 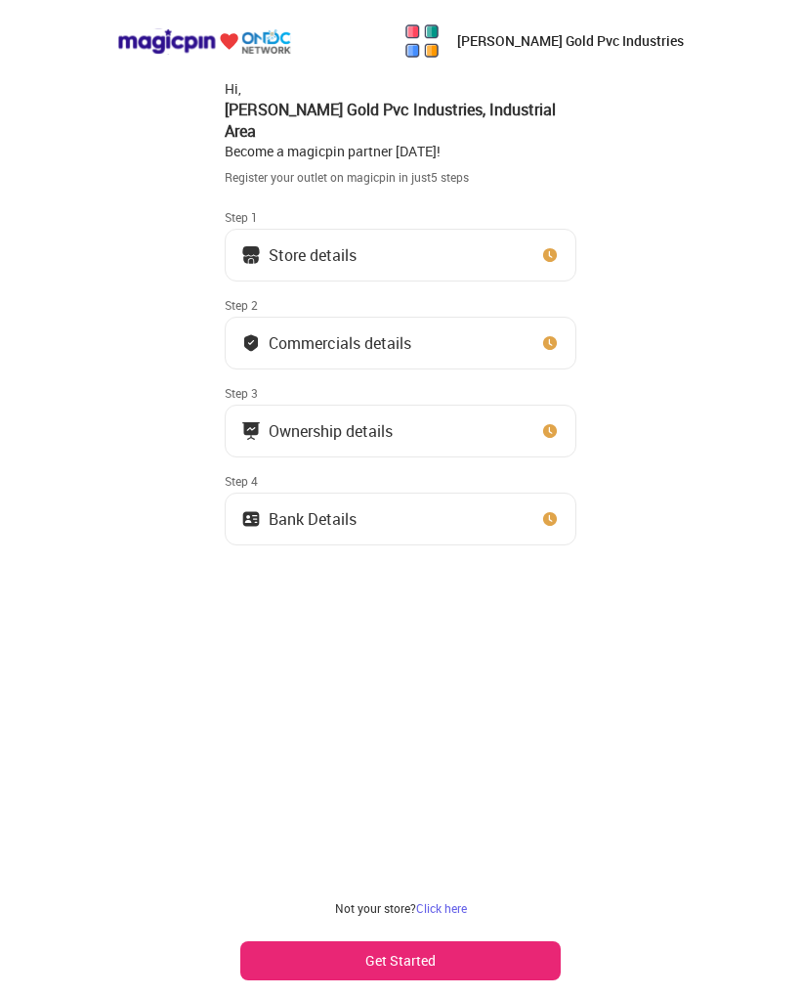 What do you see at coordinates (401, 177) in the screenshot?
I see `div: Register your outlet on magicpin in just 5 steps` at bounding box center [401, 177].